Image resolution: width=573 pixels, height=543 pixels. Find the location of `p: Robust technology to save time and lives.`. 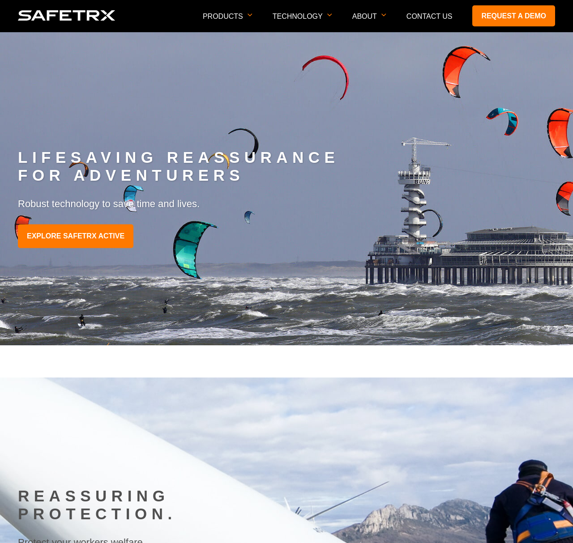

p: Robust technology to save time and lives. is located at coordinates (286, 205).